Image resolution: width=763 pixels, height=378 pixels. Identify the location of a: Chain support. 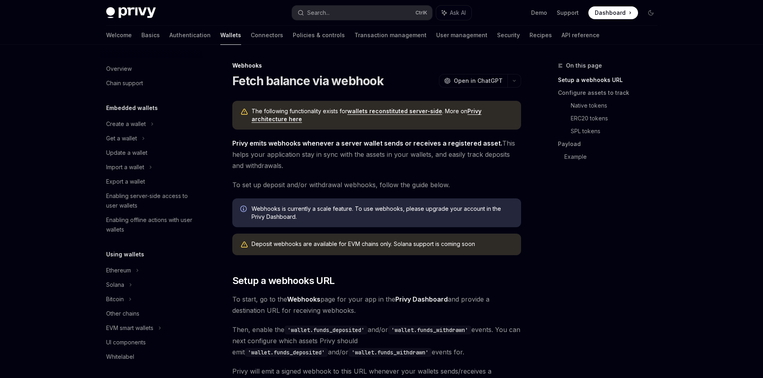
(151, 83).